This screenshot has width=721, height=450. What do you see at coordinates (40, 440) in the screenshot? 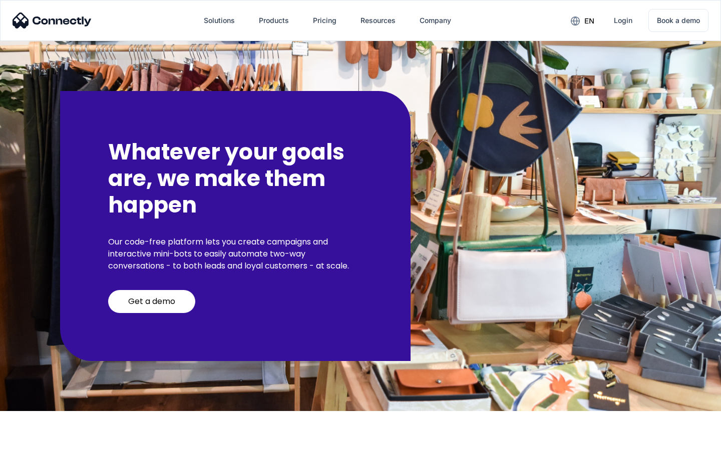
I see `ul: Language list` at bounding box center [40, 440].